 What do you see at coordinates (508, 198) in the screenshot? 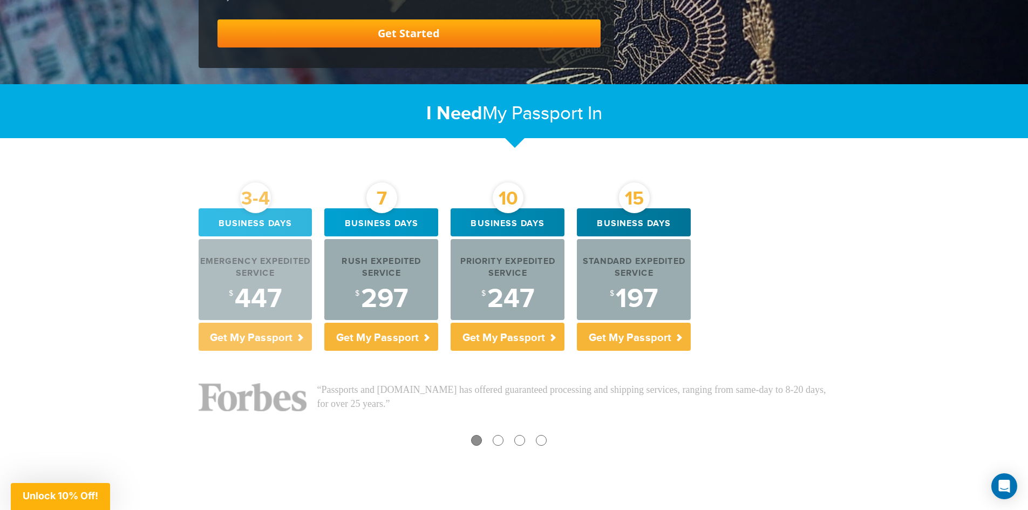
I see `div: 10` at bounding box center [508, 198].